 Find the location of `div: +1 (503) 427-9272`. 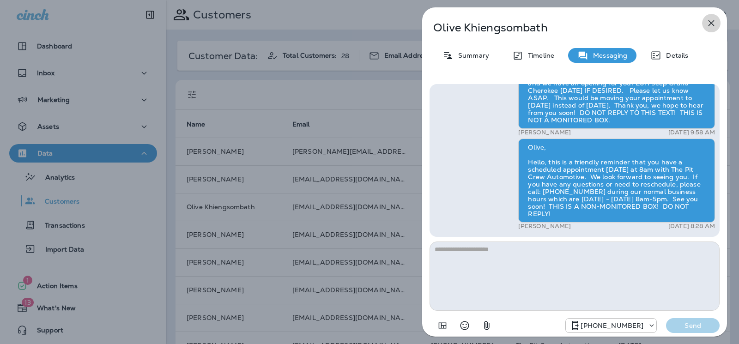

div: +1 (503) 427-9272 is located at coordinates (611, 326).